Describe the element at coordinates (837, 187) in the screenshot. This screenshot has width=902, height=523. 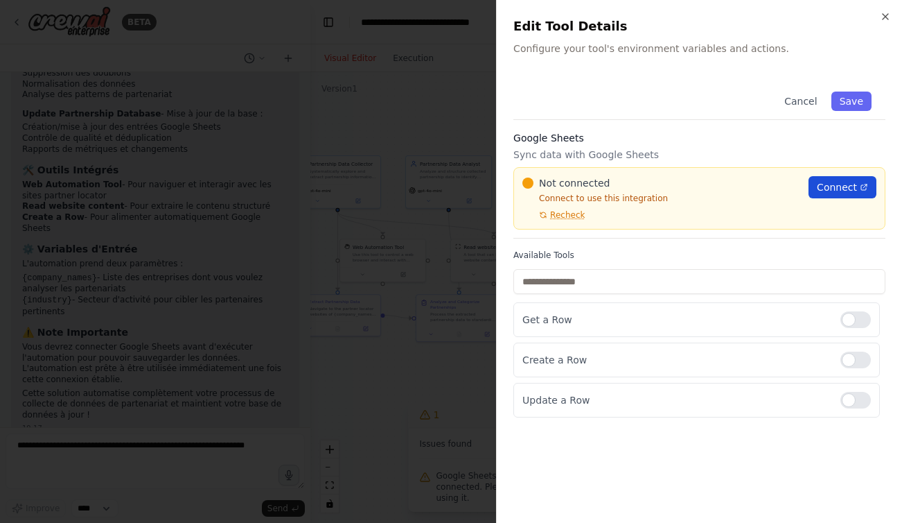
I see `span: Connect` at that location.